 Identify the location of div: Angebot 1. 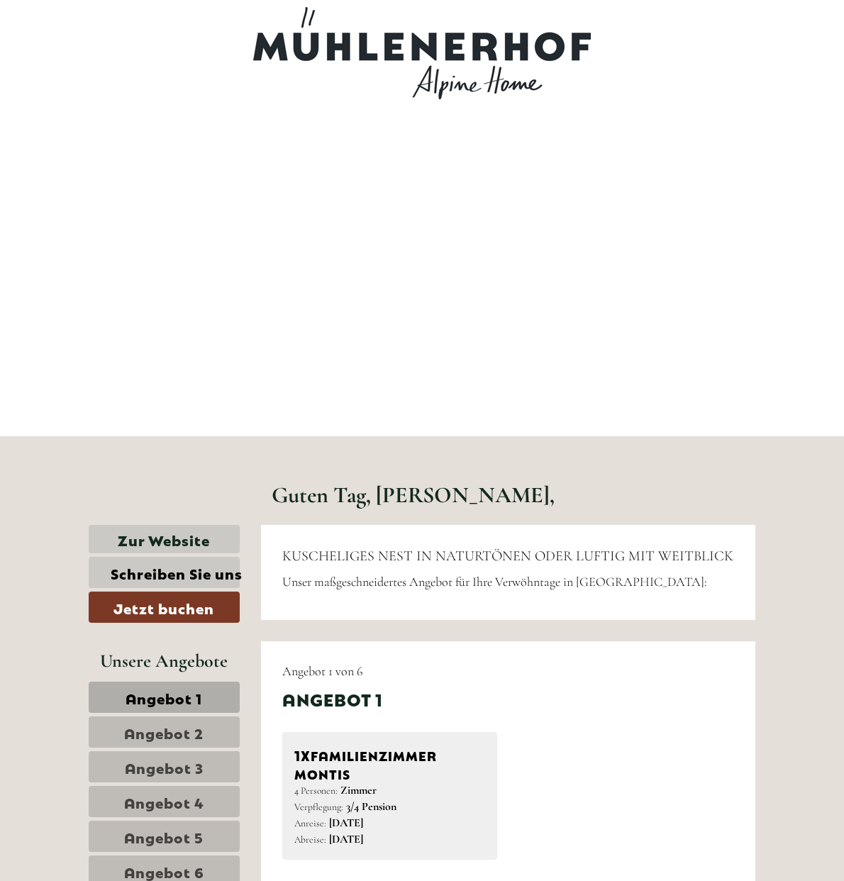
(333, 699).